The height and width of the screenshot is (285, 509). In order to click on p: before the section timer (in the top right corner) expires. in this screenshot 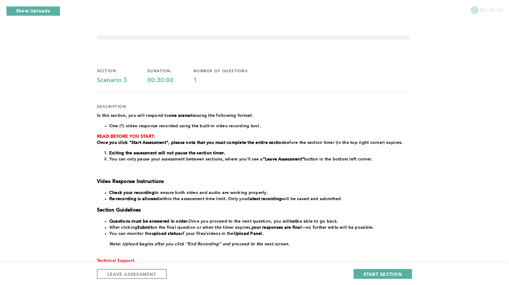, I will do `click(253, 143)`.